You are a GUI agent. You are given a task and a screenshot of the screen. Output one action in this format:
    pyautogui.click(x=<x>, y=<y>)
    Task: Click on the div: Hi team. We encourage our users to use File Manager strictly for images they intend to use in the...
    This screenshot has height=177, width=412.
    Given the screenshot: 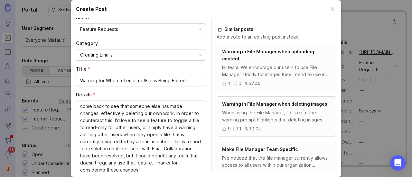 What is the action you would take?
    pyautogui.click(x=276, y=71)
    